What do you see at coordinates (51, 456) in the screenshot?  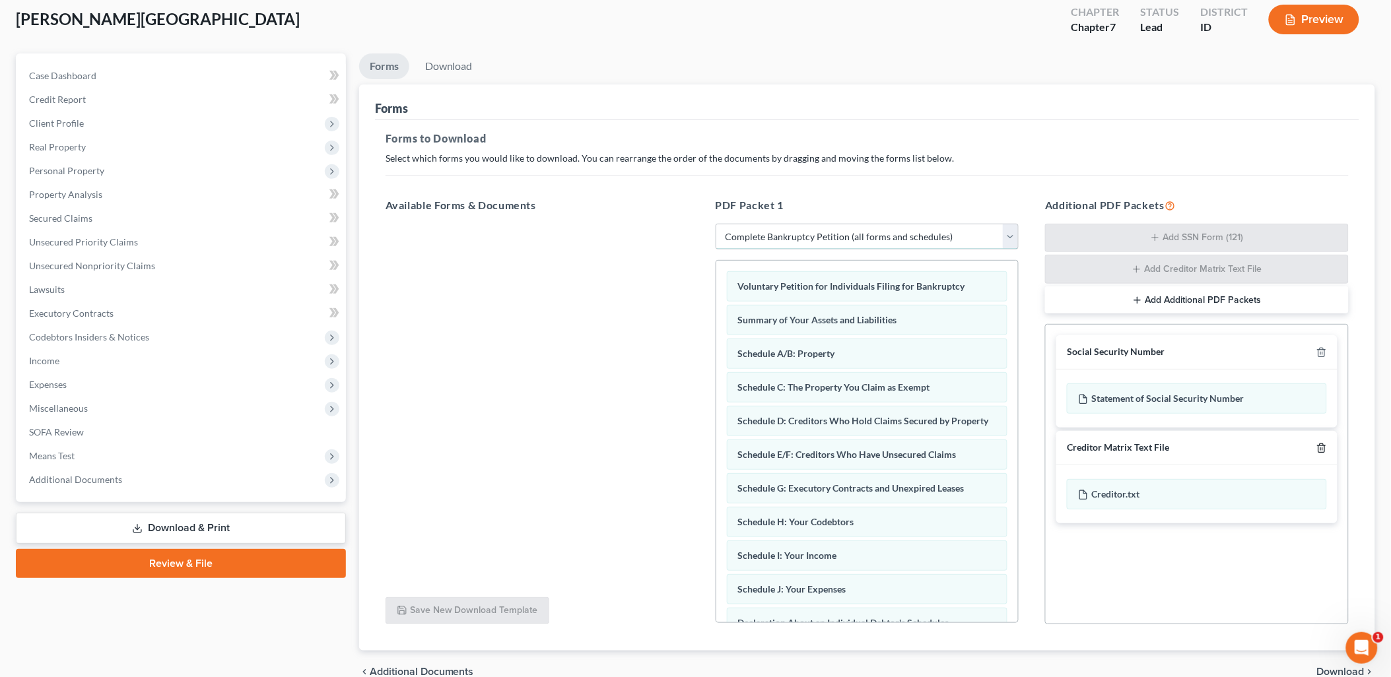 I see `span: Means Test` at bounding box center [51, 456].